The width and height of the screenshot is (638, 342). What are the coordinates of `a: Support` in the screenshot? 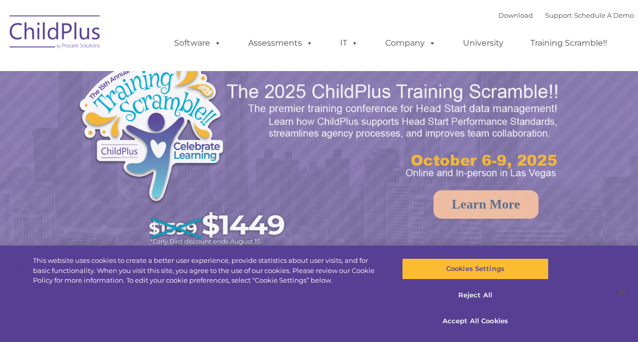 It's located at (558, 15).